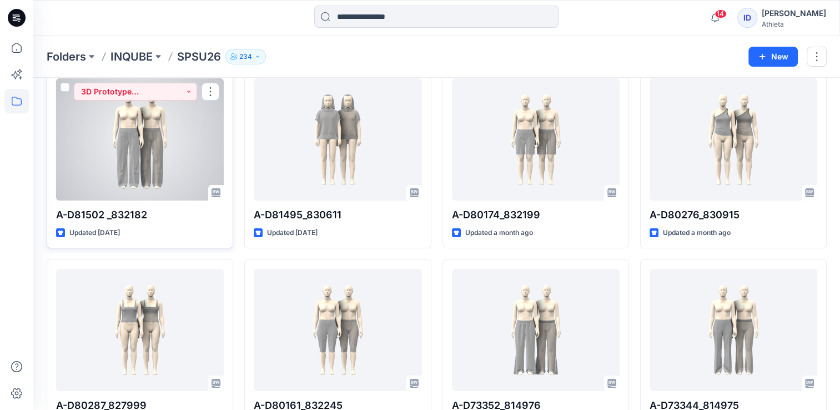  Describe the element at coordinates (536, 330) in the screenshot. I see `a: A-D73352_814976` at that location.